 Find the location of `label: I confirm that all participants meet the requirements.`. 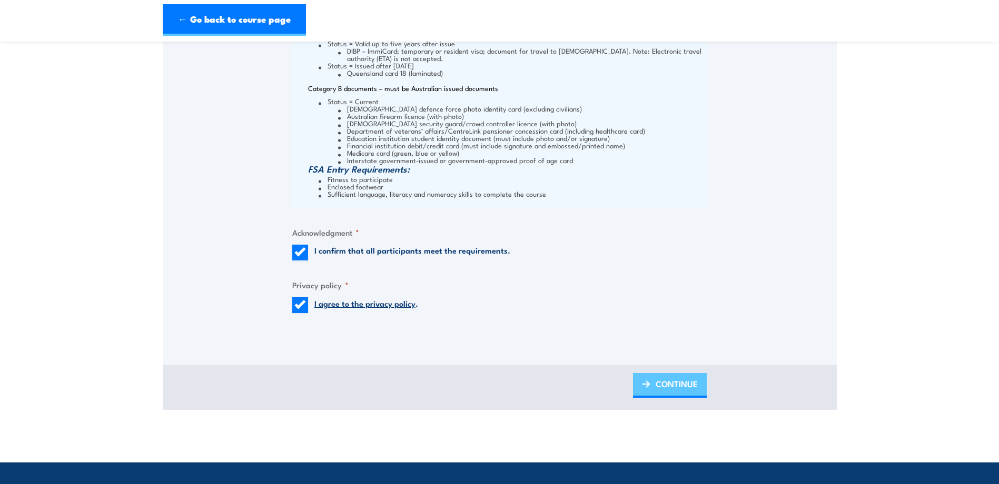

label: I confirm that all participants meet the requirements. is located at coordinates (412, 253).